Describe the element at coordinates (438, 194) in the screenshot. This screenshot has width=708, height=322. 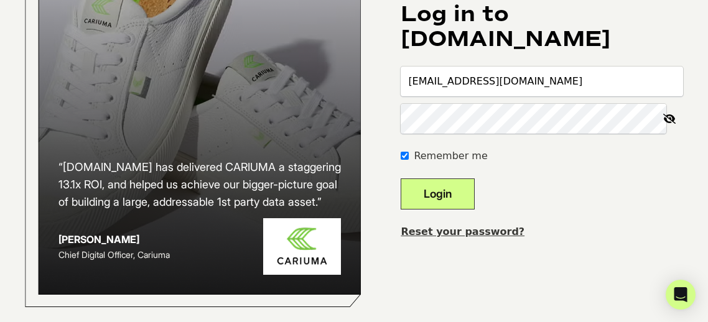
I see `button: Login` at that location.